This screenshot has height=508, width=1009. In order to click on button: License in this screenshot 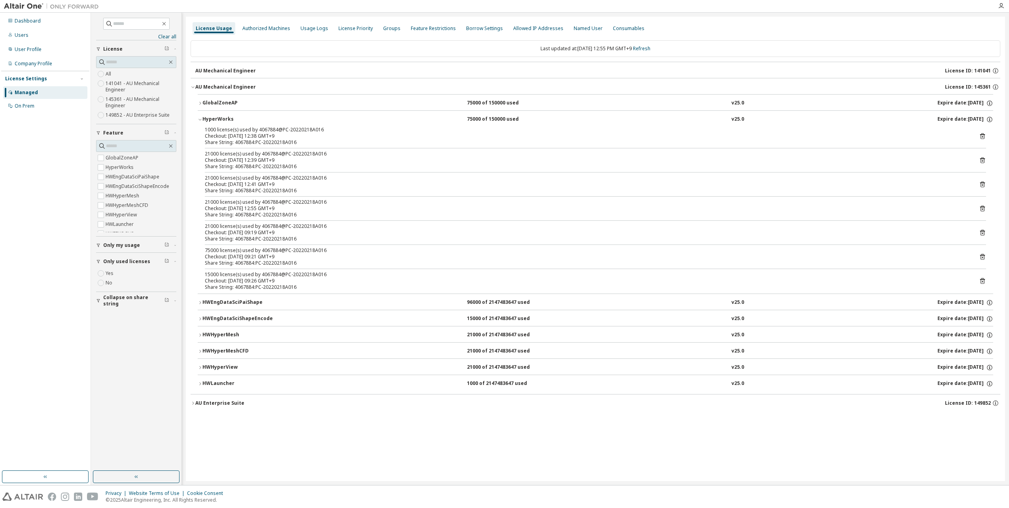, I will do `click(136, 49)`.